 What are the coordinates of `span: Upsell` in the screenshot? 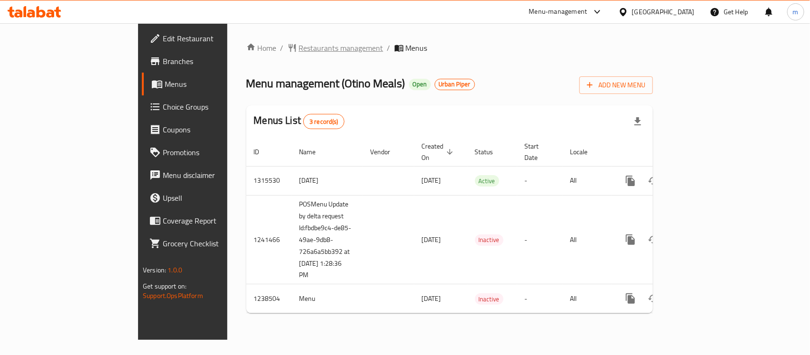 It's located at (214, 198).